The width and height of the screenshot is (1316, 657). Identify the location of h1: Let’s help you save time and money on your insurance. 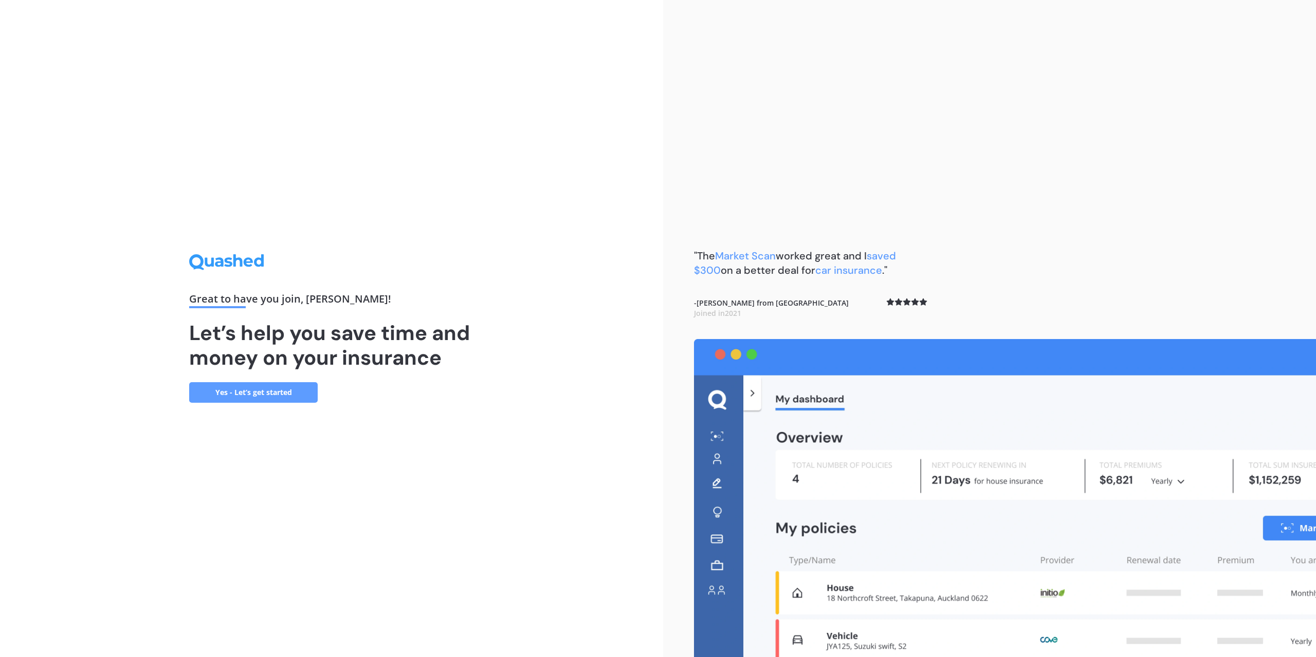
(332, 345).